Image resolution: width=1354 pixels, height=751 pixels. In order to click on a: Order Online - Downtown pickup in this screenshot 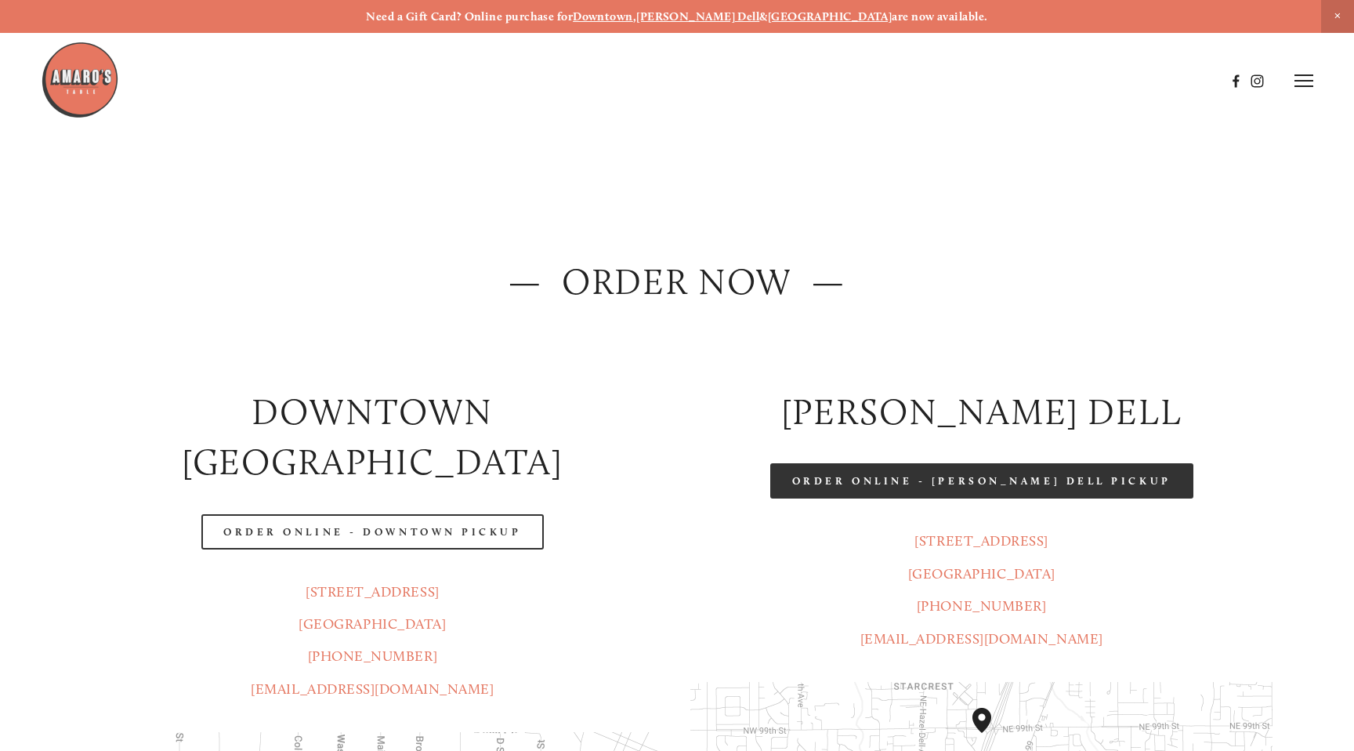, I will do `click(372, 531)`.